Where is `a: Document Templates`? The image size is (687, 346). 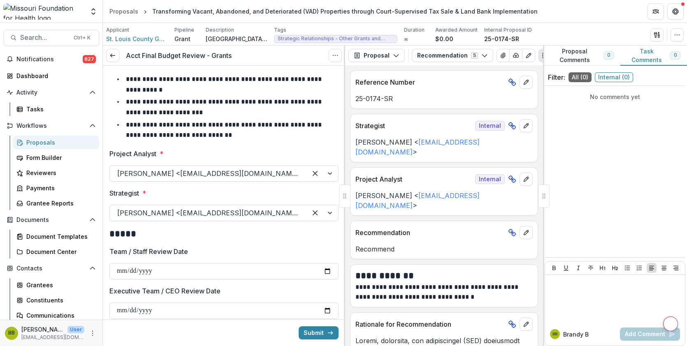
a: Document Templates is located at coordinates (56, 237).